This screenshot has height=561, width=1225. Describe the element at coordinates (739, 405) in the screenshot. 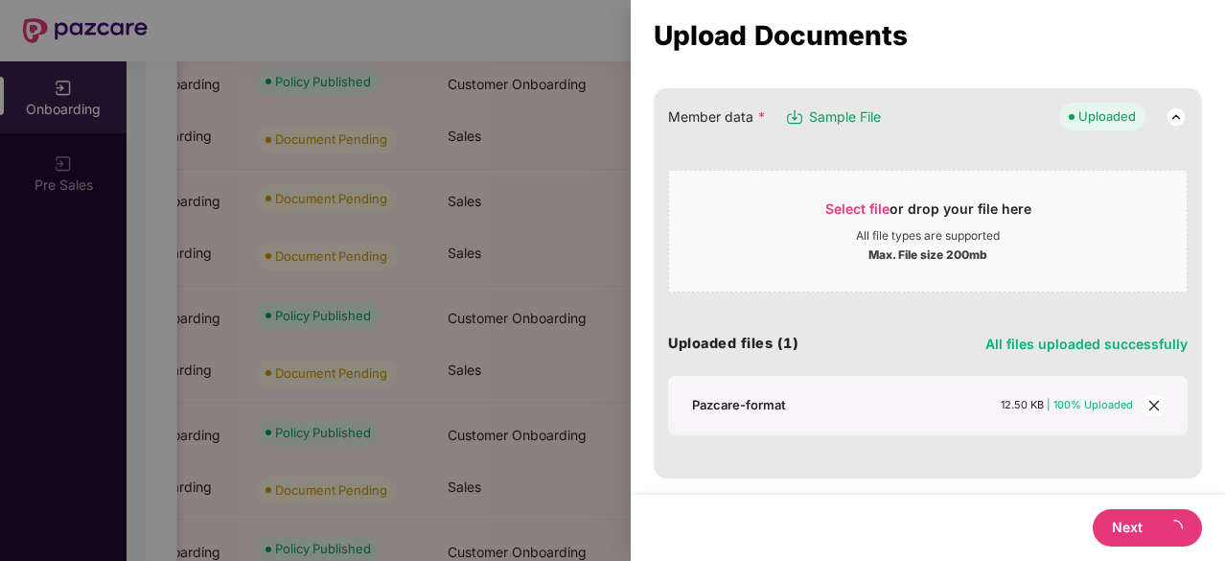

I see `div: Pazcare-format` at that location.